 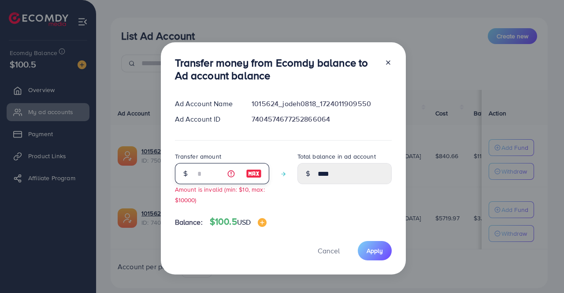 What do you see at coordinates (238, 222) in the screenshot?
I see `h4: $100.5` at bounding box center [238, 222].